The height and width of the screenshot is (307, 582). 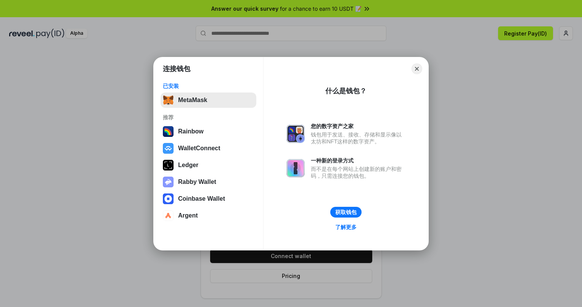 I want to click on div: 推荐, so click(x=208, y=117).